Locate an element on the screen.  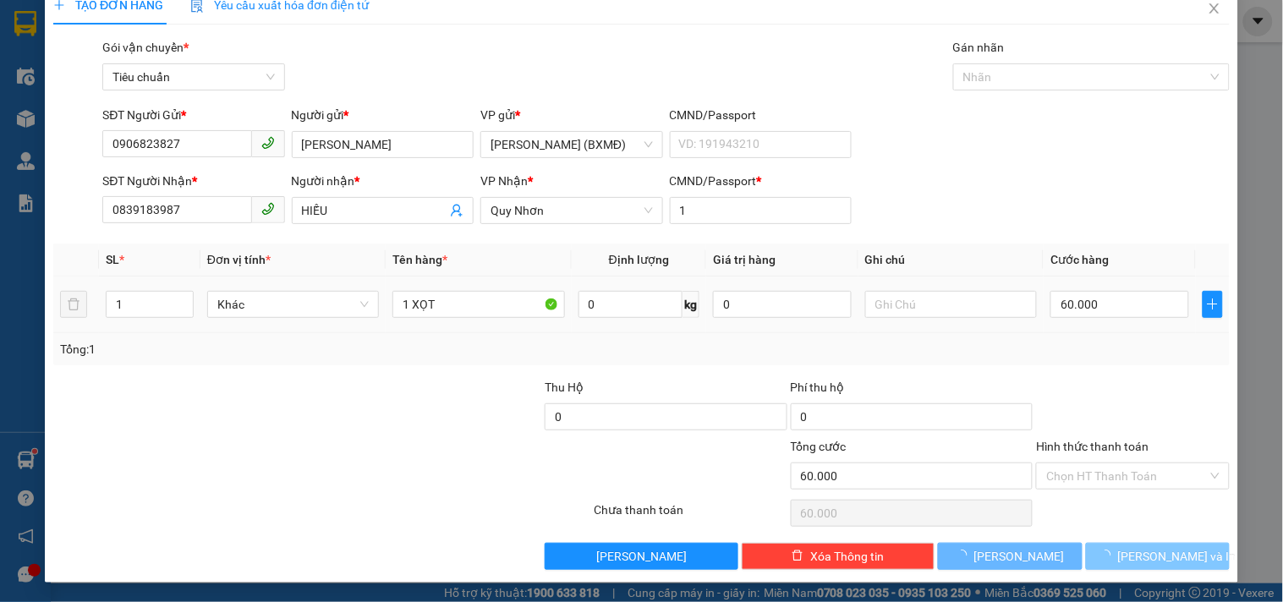
span: Tổng cước is located at coordinates (819, 447).